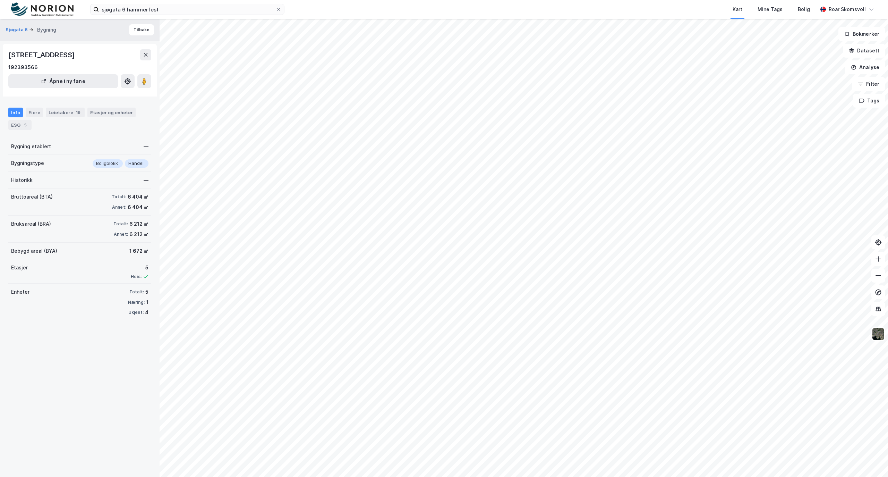 Image resolution: width=888 pixels, height=477 pixels. What do you see at coordinates (31, 146) in the screenshot?
I see `div: Bygning etablert` at bounding box center [31, 146].